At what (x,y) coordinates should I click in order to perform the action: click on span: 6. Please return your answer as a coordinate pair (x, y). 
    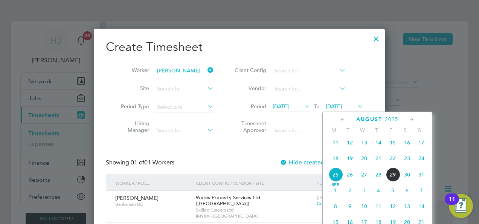
    Looking at the image, I should click on (407, 190).